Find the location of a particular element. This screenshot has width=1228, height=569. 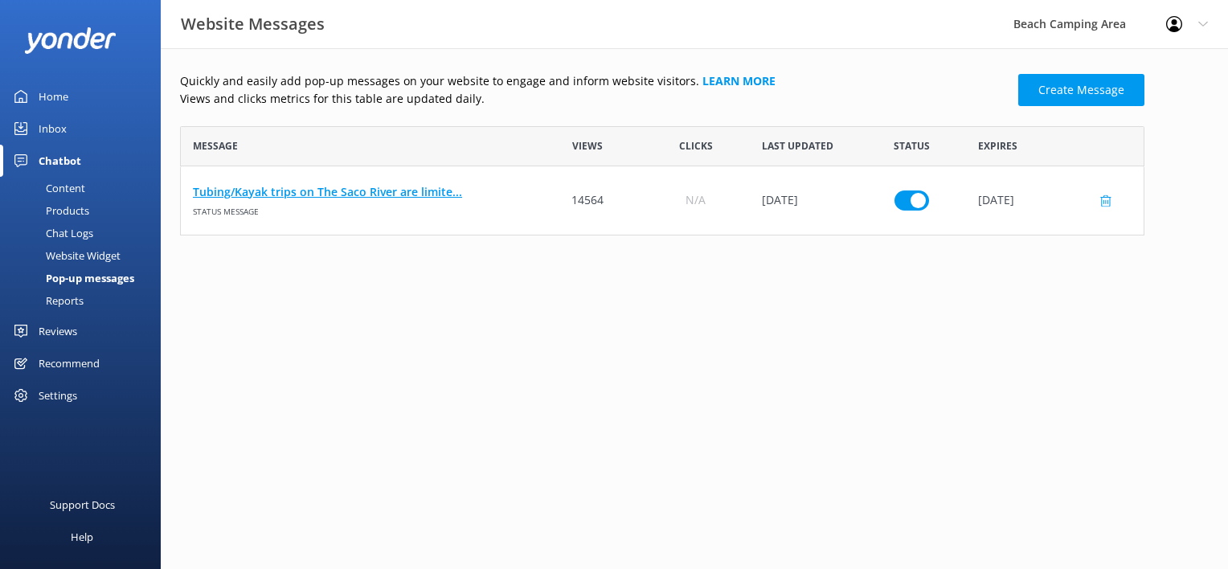

span: Status is located at coordinates (911, 145).